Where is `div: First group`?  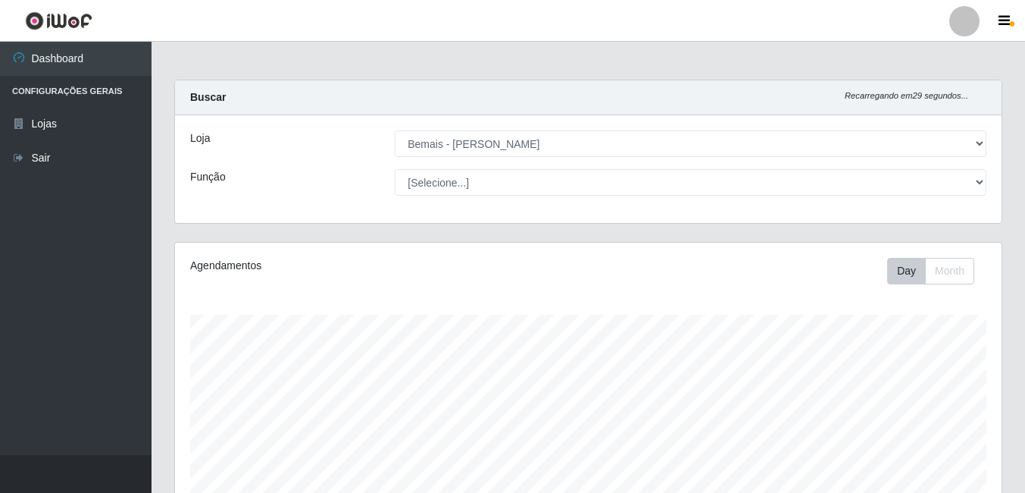 div: First group is located at coordinates (931, 271).